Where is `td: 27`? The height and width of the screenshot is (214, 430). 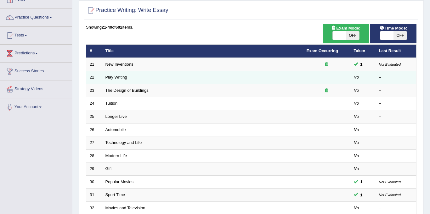 td: 27 is located at coordinates (94, 143).